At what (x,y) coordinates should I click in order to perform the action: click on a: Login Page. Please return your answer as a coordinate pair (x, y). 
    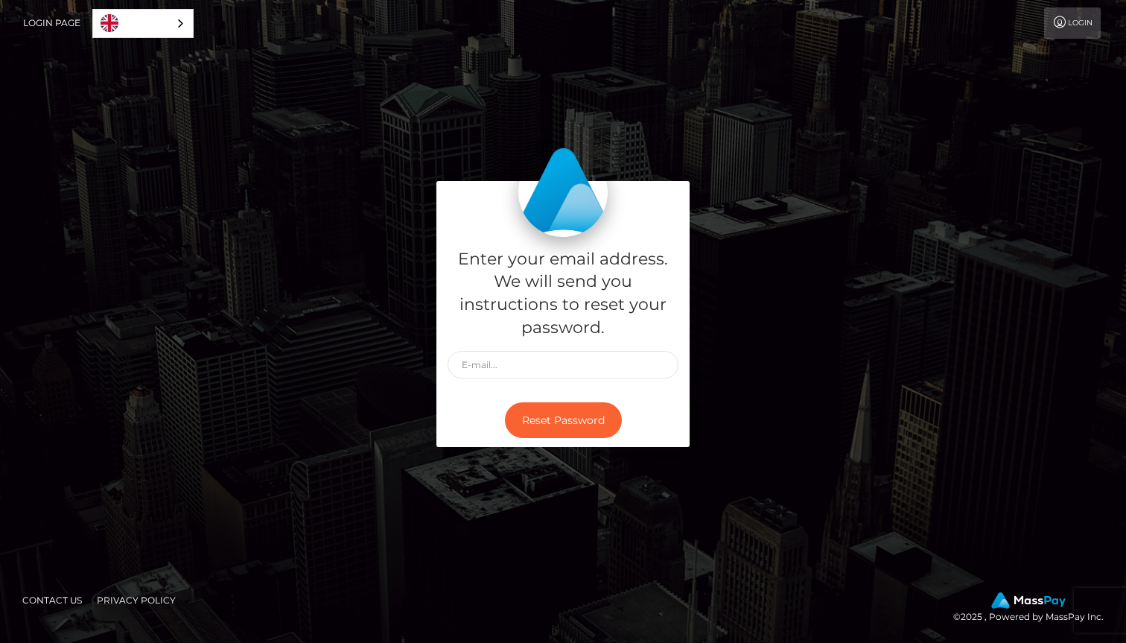
    Looking at the image, I should click on (51, 23).